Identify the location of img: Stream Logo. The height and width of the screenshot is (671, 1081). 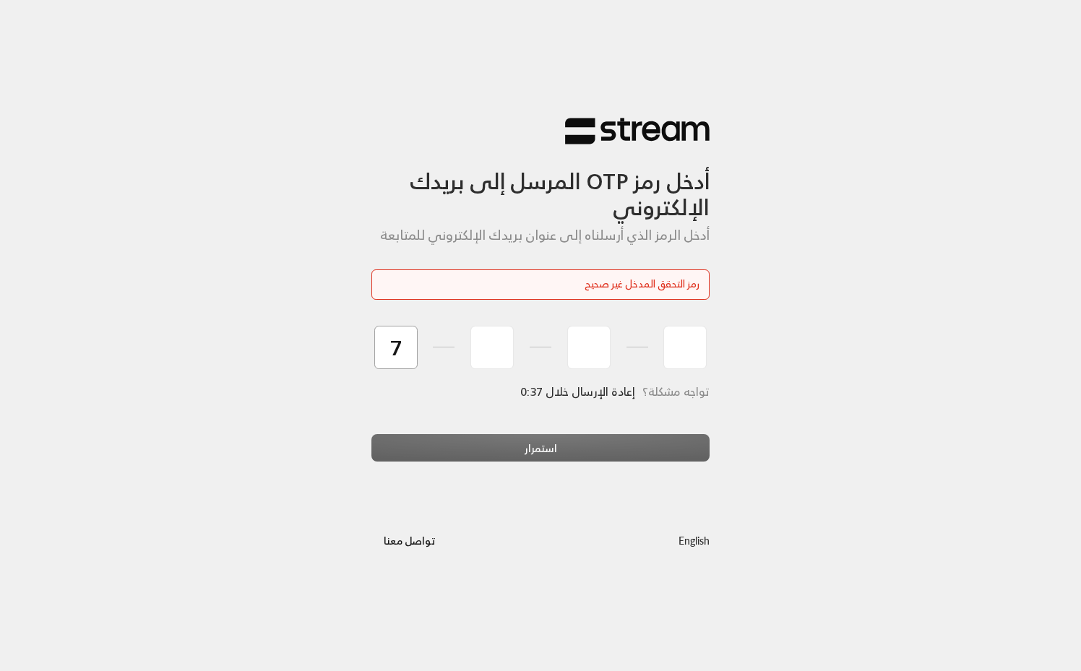
(637, 131).